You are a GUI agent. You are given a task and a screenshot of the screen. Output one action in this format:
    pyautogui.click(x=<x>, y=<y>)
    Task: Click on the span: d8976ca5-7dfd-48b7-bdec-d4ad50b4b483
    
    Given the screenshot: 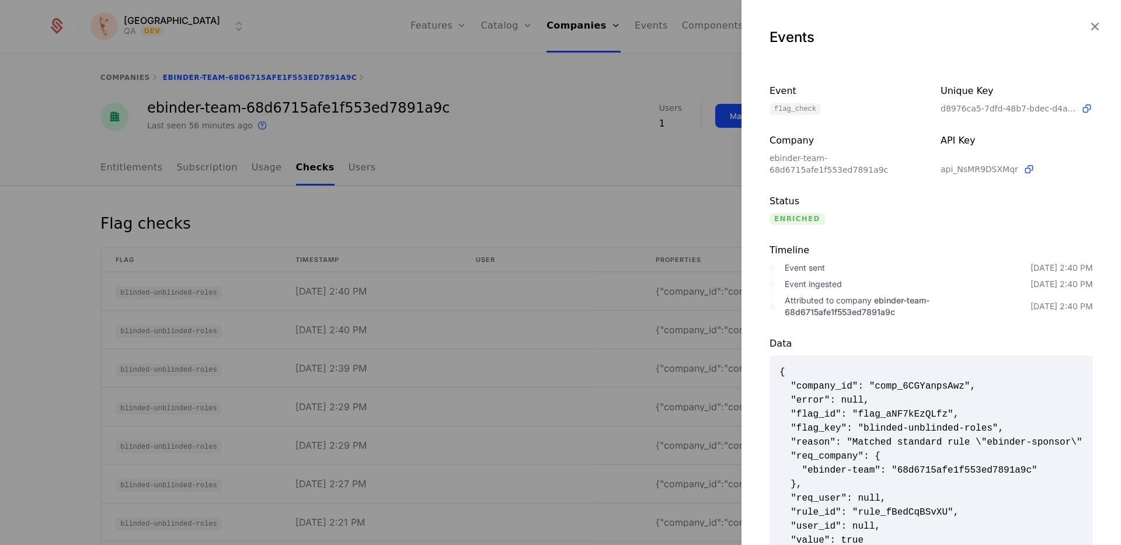 What is the action you would take?
    pyautogui.click(x=1008, y=109)
    